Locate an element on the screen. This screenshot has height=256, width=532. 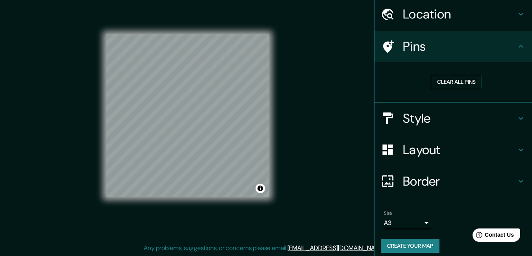
label: Size is located at coordinates (388, 213).